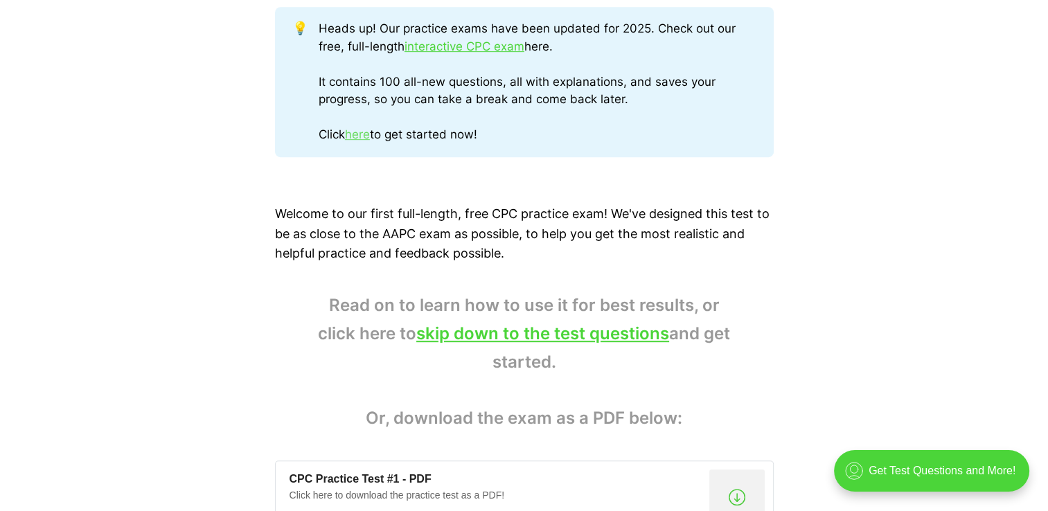  What do you see at coordinates (537, 82) in the screenshot?
I see `div: Heads up! Our practice exams have been updated for 2025. Check out our free, full-length here. It...` at bounding box center [537, 82].